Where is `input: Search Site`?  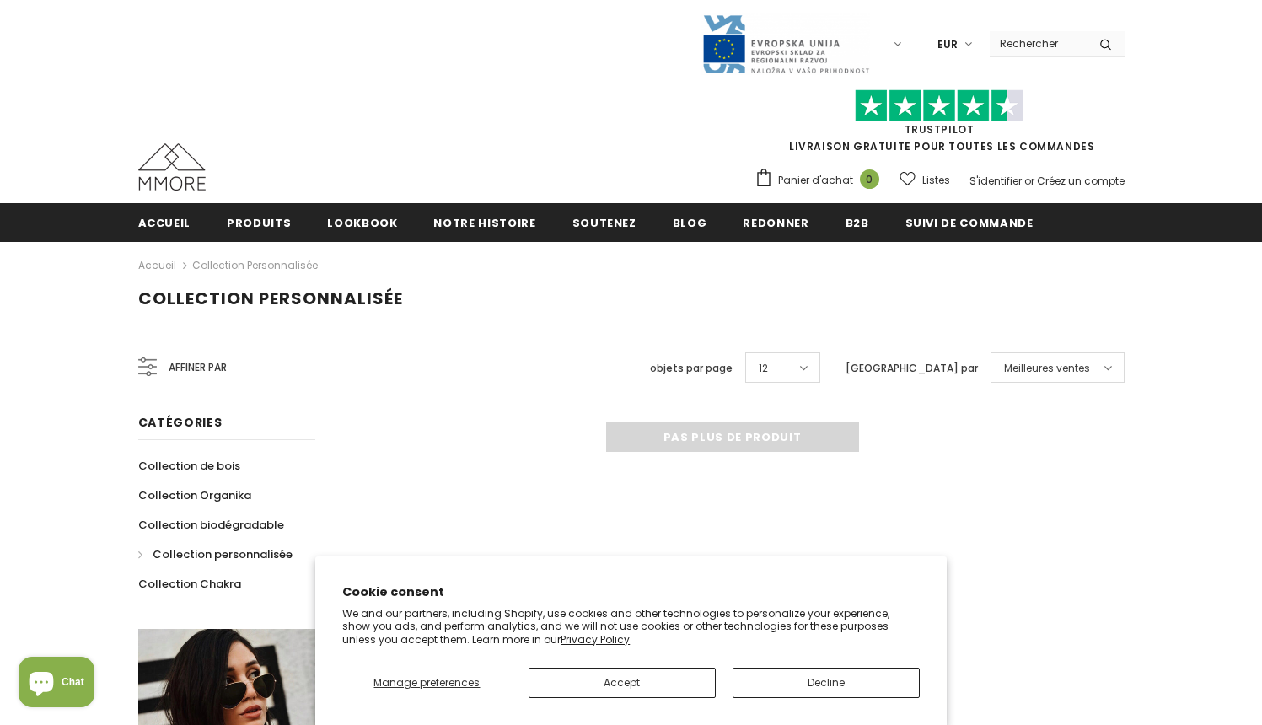
input: Search Site is located at coordinates (1037, 43).